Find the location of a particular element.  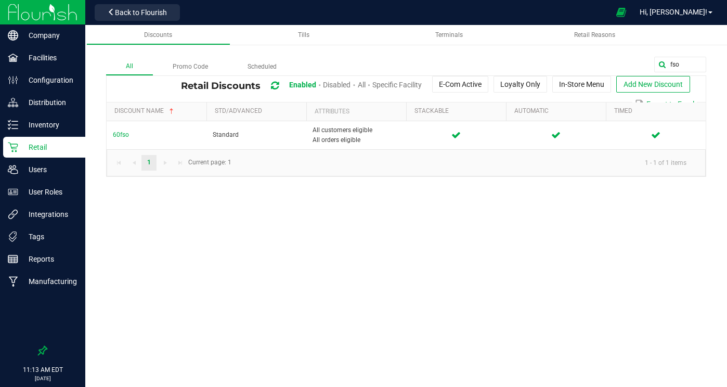

span: Specific Facility is located at coordinates (397, 85).